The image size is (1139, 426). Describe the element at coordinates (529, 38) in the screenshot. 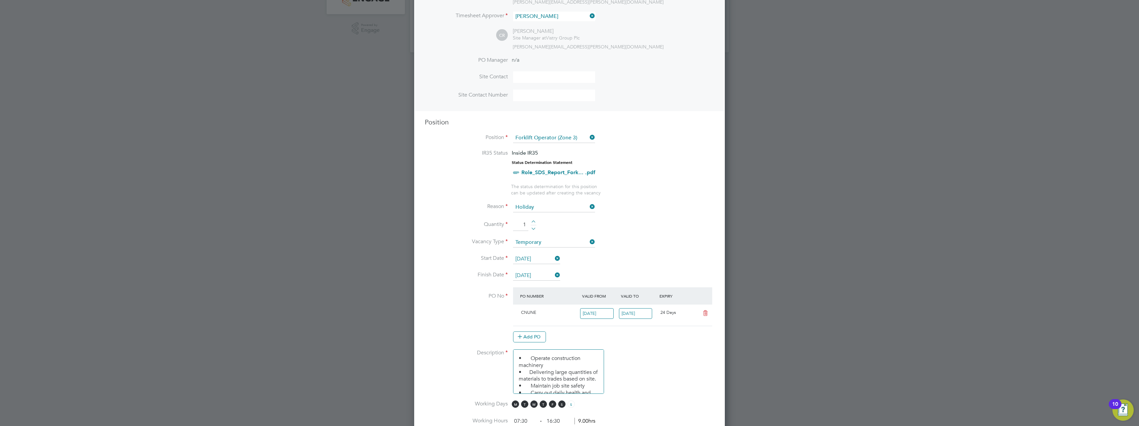

I see `span: Site Manager at` at that location.